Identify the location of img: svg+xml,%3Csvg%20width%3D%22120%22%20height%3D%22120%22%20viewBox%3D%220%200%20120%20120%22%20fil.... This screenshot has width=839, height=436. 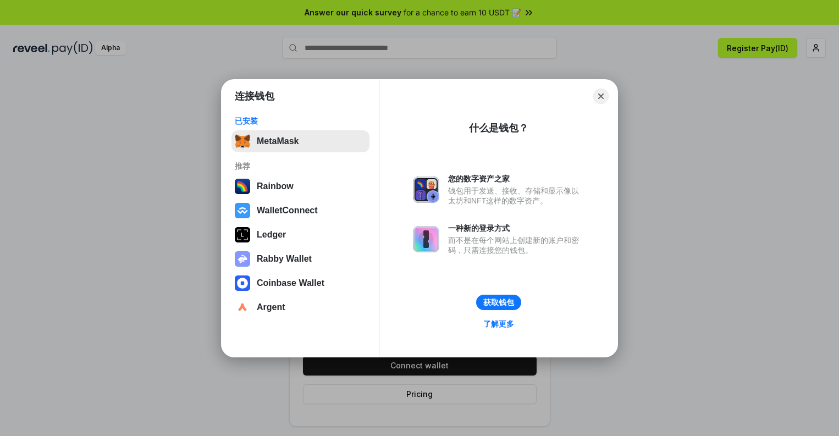
(243, 186).